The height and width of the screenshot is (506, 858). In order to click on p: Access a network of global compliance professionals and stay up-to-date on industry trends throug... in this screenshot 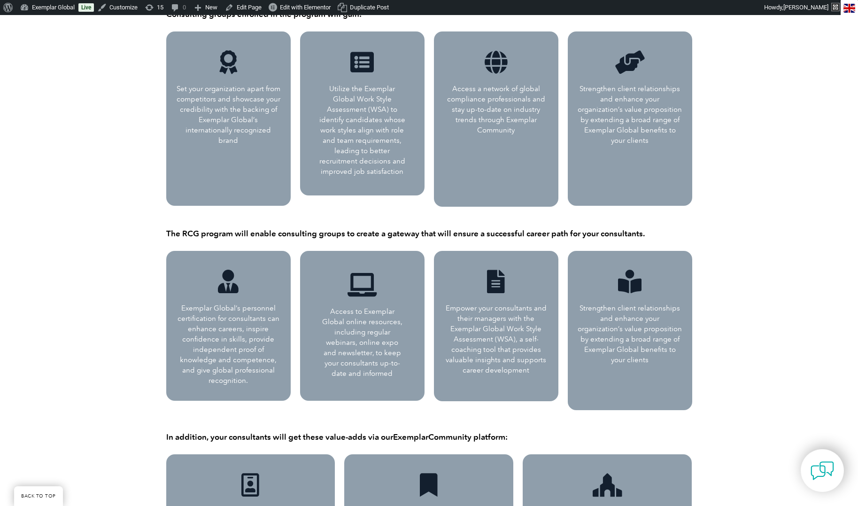, I will do `click(496, 109)`.